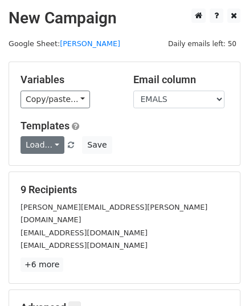 Image resolution: width=249 pixels, height=306 pixels. I want to click on a: Load..., so click(42, 145).